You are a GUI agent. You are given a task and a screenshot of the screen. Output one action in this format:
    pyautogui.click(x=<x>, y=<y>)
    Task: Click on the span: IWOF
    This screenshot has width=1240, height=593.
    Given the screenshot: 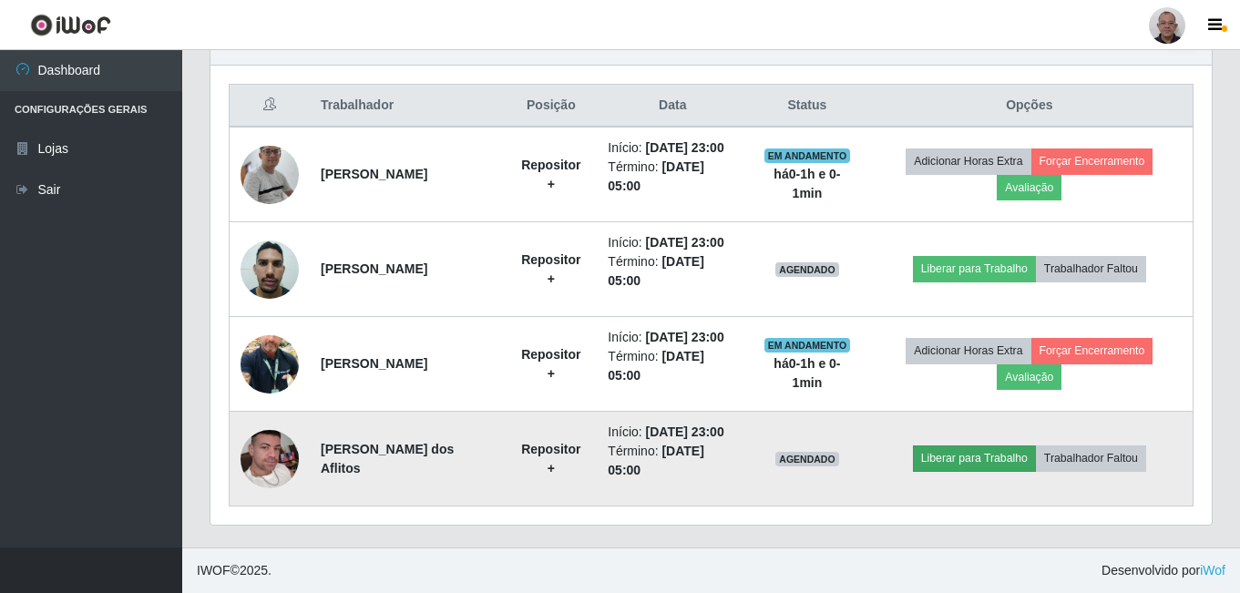 What is the action you would take?
    pyautogui.click(x=213, y=571)
    